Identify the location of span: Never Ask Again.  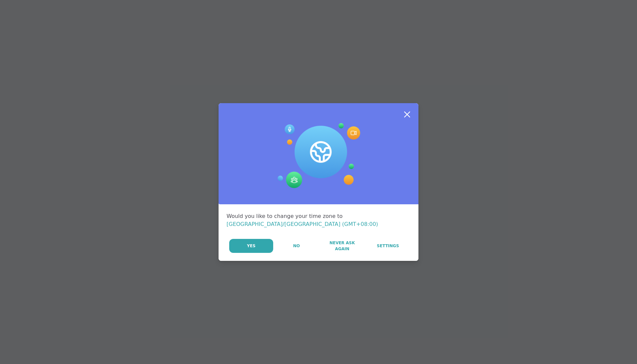
(342, 246).